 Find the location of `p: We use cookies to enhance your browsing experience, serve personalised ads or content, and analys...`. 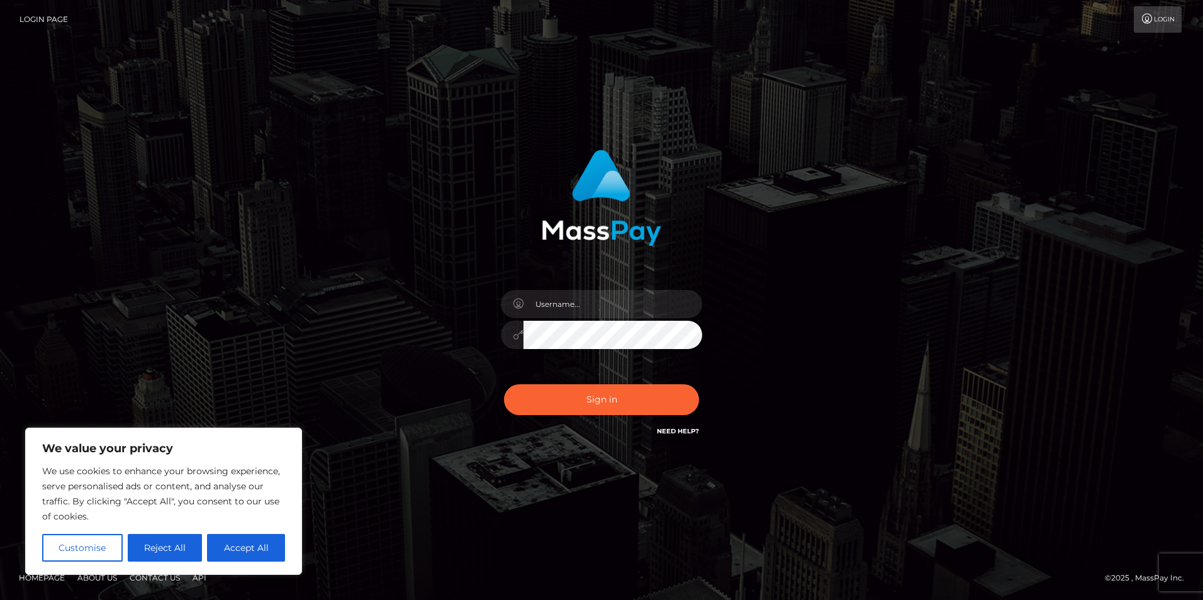

p: We use cookies to enhance your browsing experience, serve personalised ads or content, and analys... is located at coordinates (164, 494).